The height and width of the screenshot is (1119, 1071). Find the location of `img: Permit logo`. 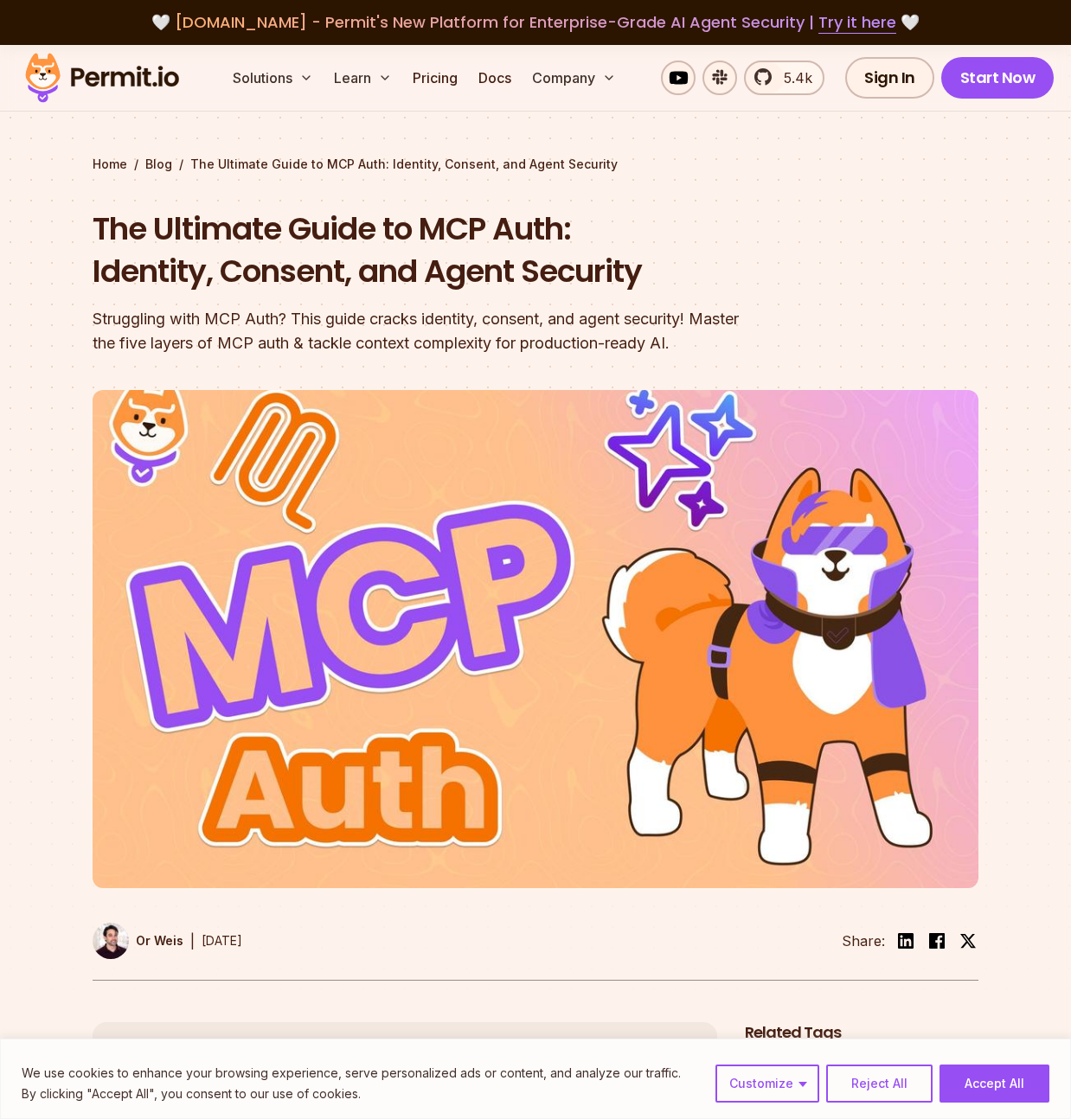

img: Permit logo is located at coordinates (102, 78).